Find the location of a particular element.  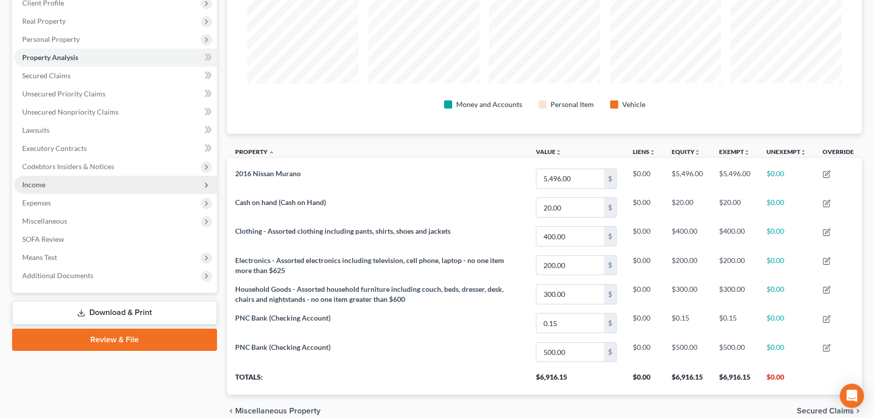

a: Download & Print is located at coordinates (115, 312).